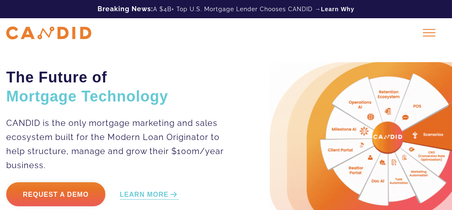  Describe the element at coordinates (337, 9) in the screenshot. I see `a: Learn Why` at that location.